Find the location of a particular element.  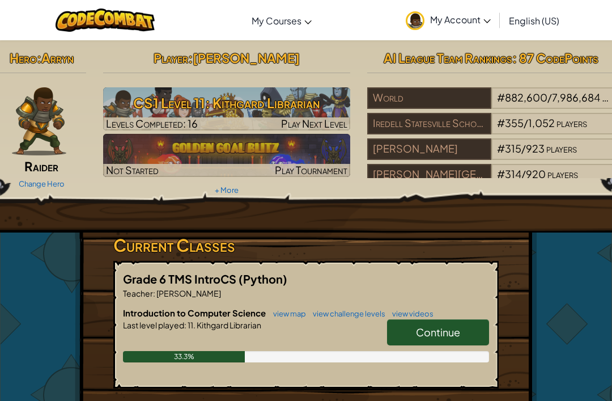

a: view map is located at coordinates (287, 314).